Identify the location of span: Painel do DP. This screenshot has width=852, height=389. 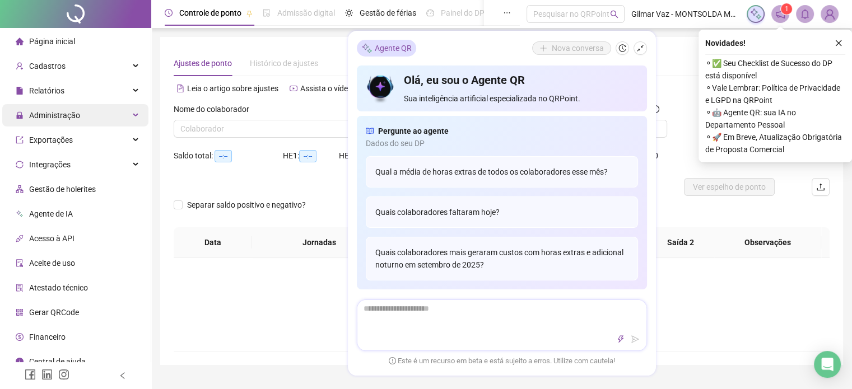
(462, 13).